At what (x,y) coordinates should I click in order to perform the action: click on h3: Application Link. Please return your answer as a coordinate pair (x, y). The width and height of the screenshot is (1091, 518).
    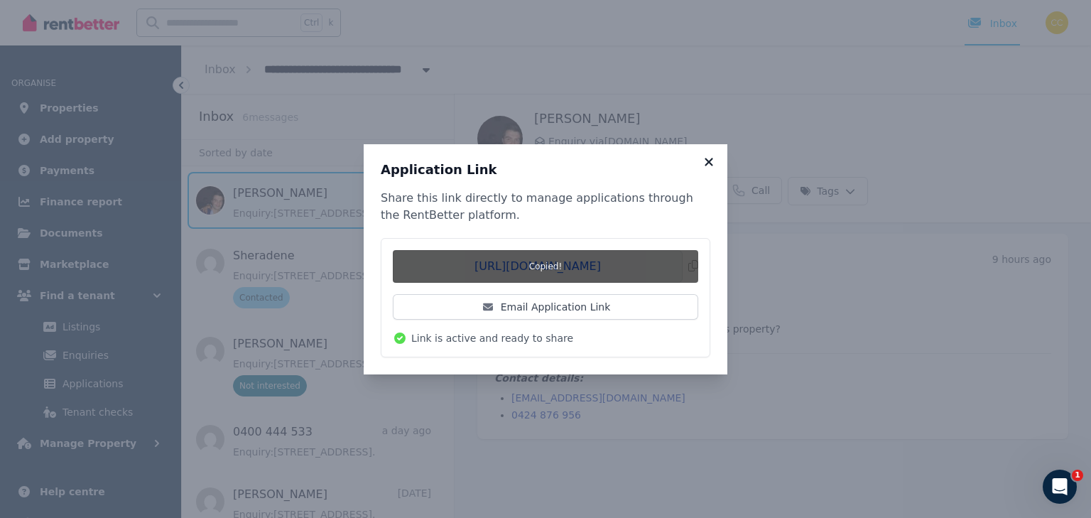
    Looking at the image, I should click on (546, 170).